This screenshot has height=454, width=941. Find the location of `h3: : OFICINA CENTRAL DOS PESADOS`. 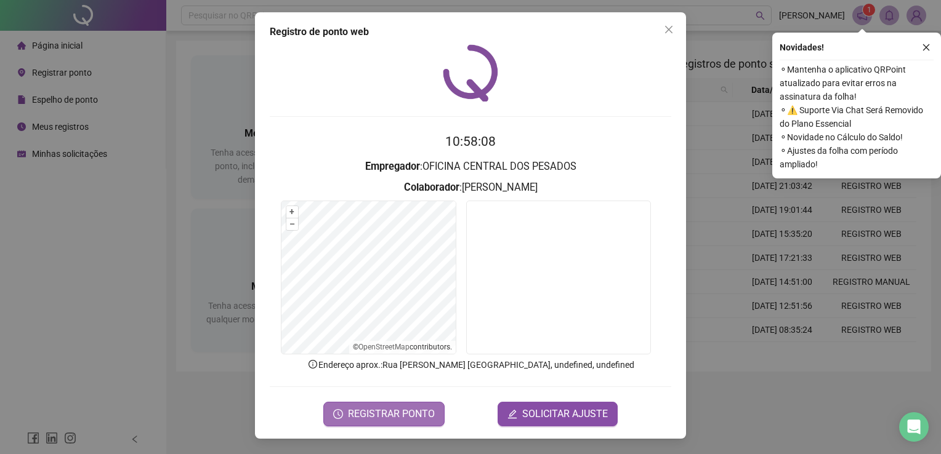

h3: : OFICINA CENTRAL DOS PESADOS is located at coordinates (470, 167).